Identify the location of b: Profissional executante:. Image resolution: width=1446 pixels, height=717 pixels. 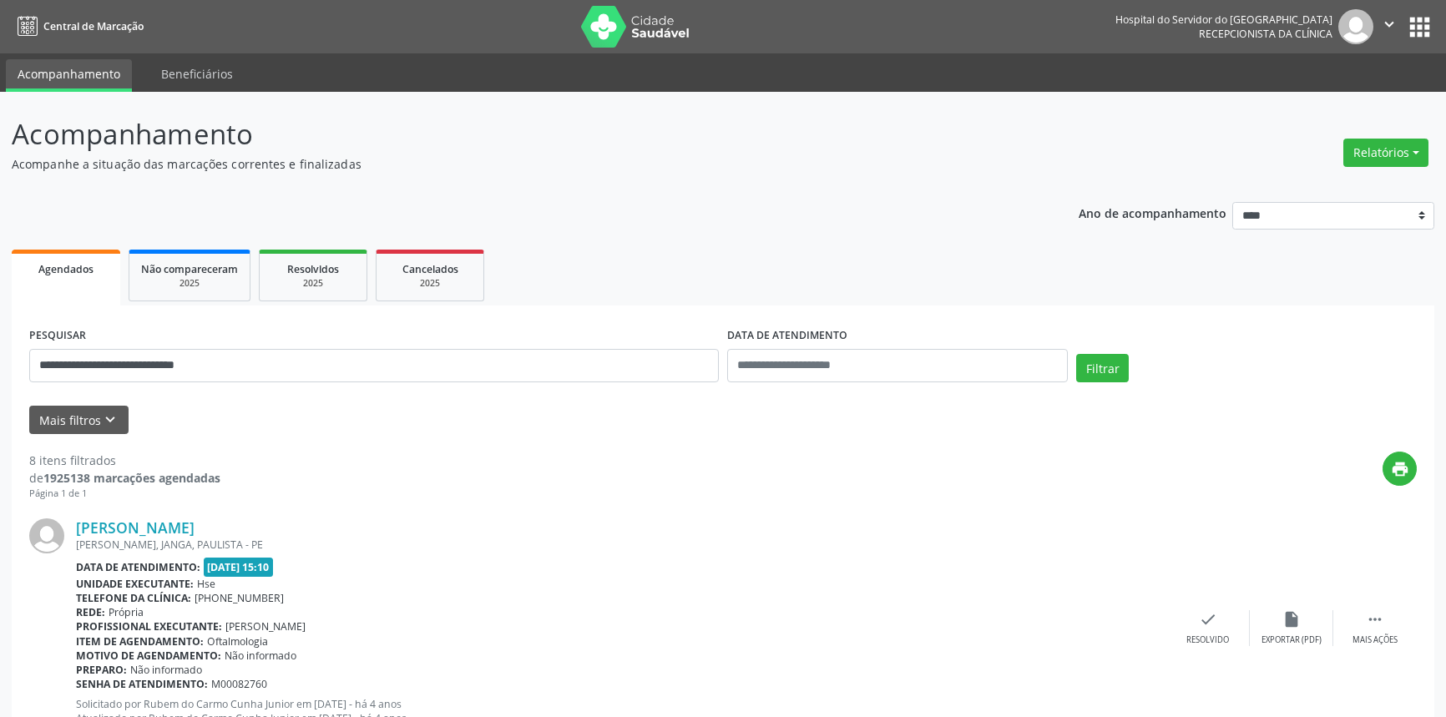
(149, 626).